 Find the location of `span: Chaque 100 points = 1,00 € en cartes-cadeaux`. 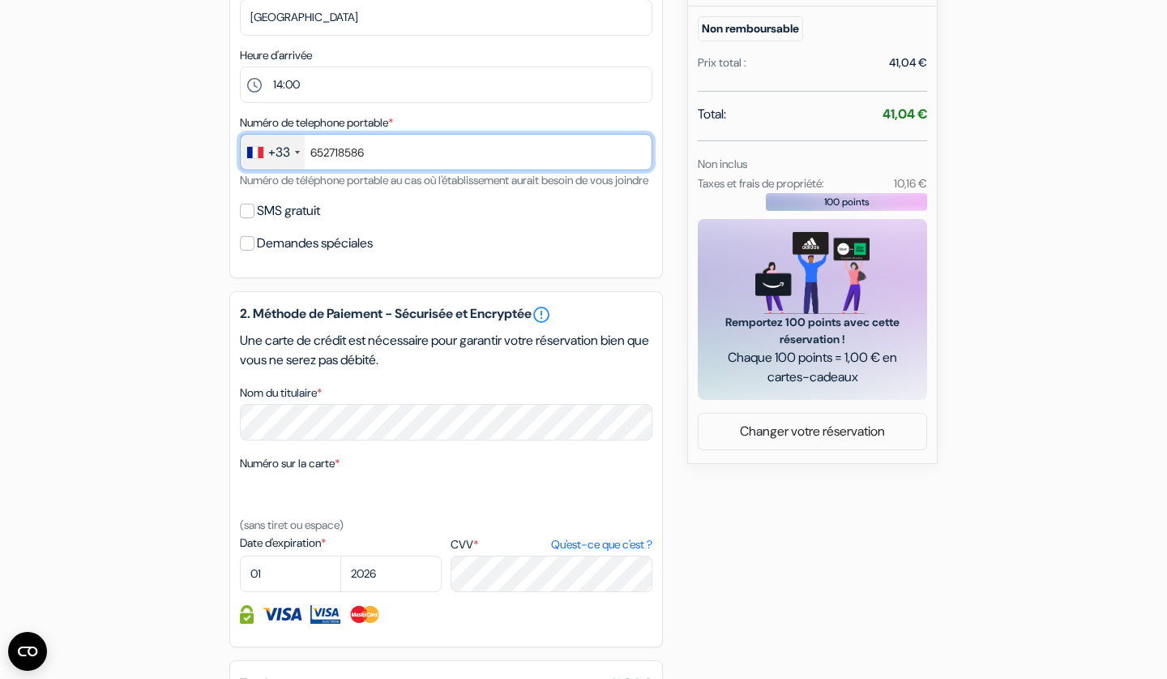

span: Chaque 100 points = 1,00 € en cartes-cadeaux is located at coordinates (812, 367).